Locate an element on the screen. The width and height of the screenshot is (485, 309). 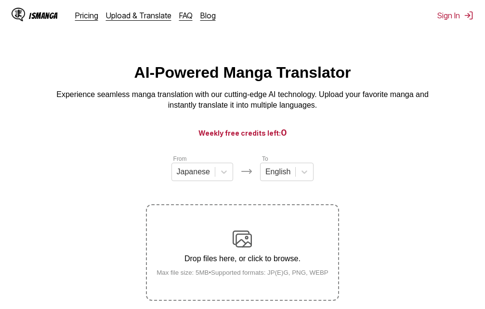
p: Experience seamless manga translation with our cutting-edge AI technology. Upload your favorite m... is located at coordinates (243, 100).